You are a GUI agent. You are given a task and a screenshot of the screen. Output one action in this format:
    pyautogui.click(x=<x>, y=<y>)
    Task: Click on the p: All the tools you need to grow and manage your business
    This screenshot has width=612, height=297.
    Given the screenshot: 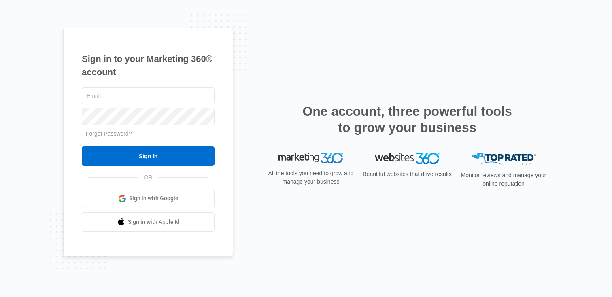 What is the action you would take?
    pyautogui.click(x=311, y=178)
    